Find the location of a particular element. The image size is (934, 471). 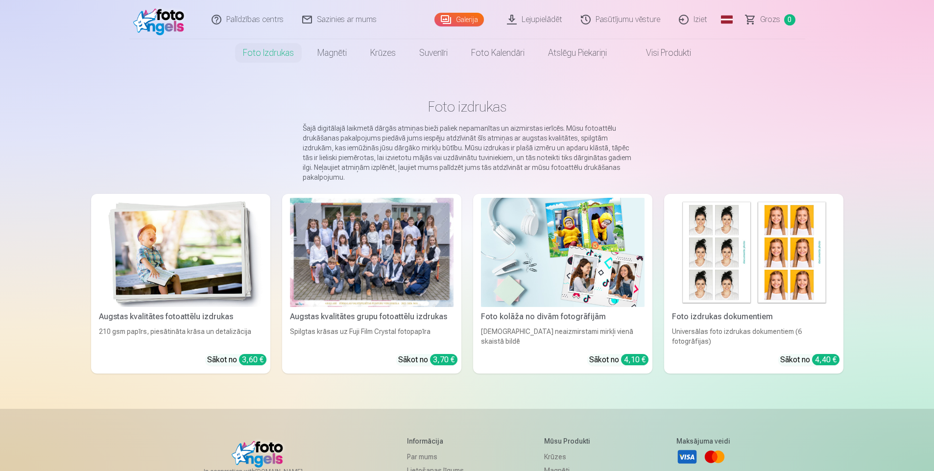

div: 210 gsm papīrs, piesātināta krāsa un detalizācija is located at coordinates (181, 337).